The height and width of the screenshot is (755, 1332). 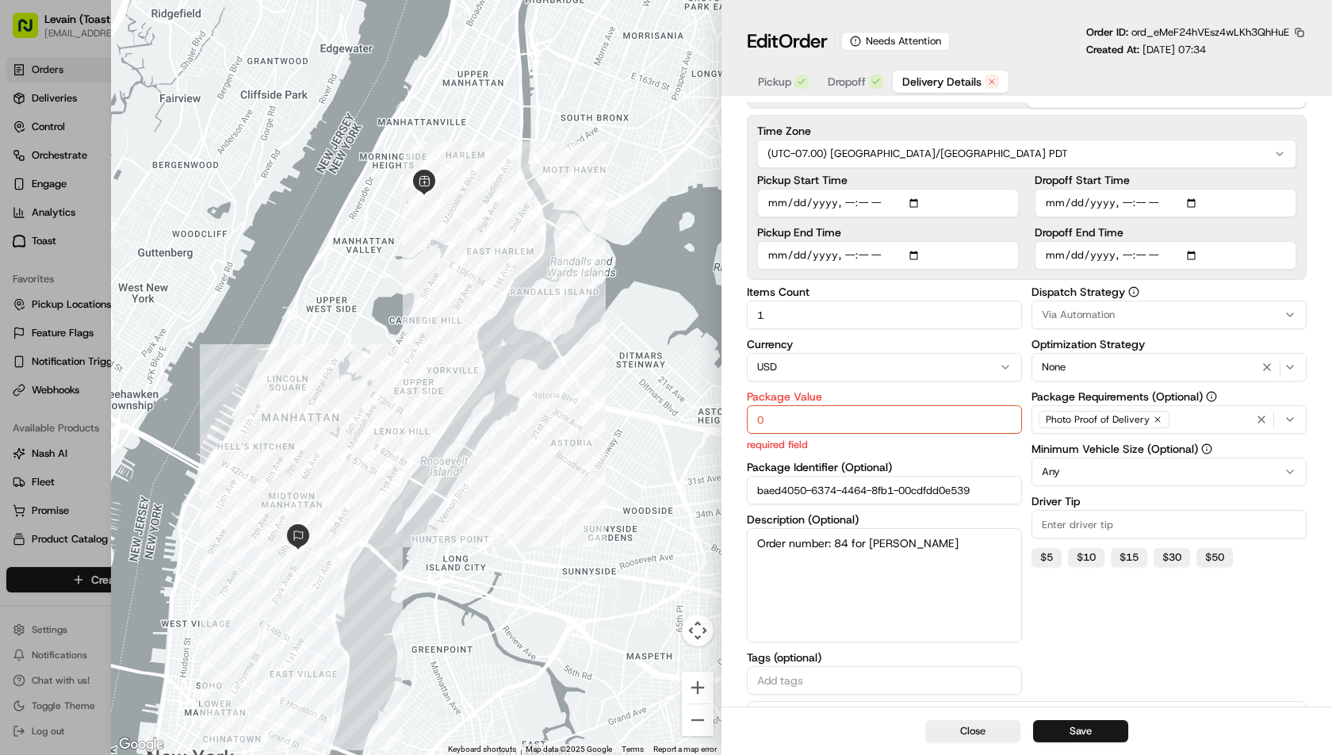 I want to click on button: $10, so click(x=1086, y=557).